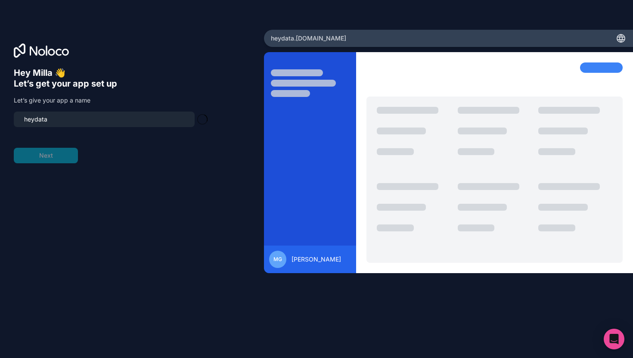  What do you see at coordinates (614, 339) in the screenshot?
I see `div: Open Intercom Messenger` at bounding box center [614, 339].